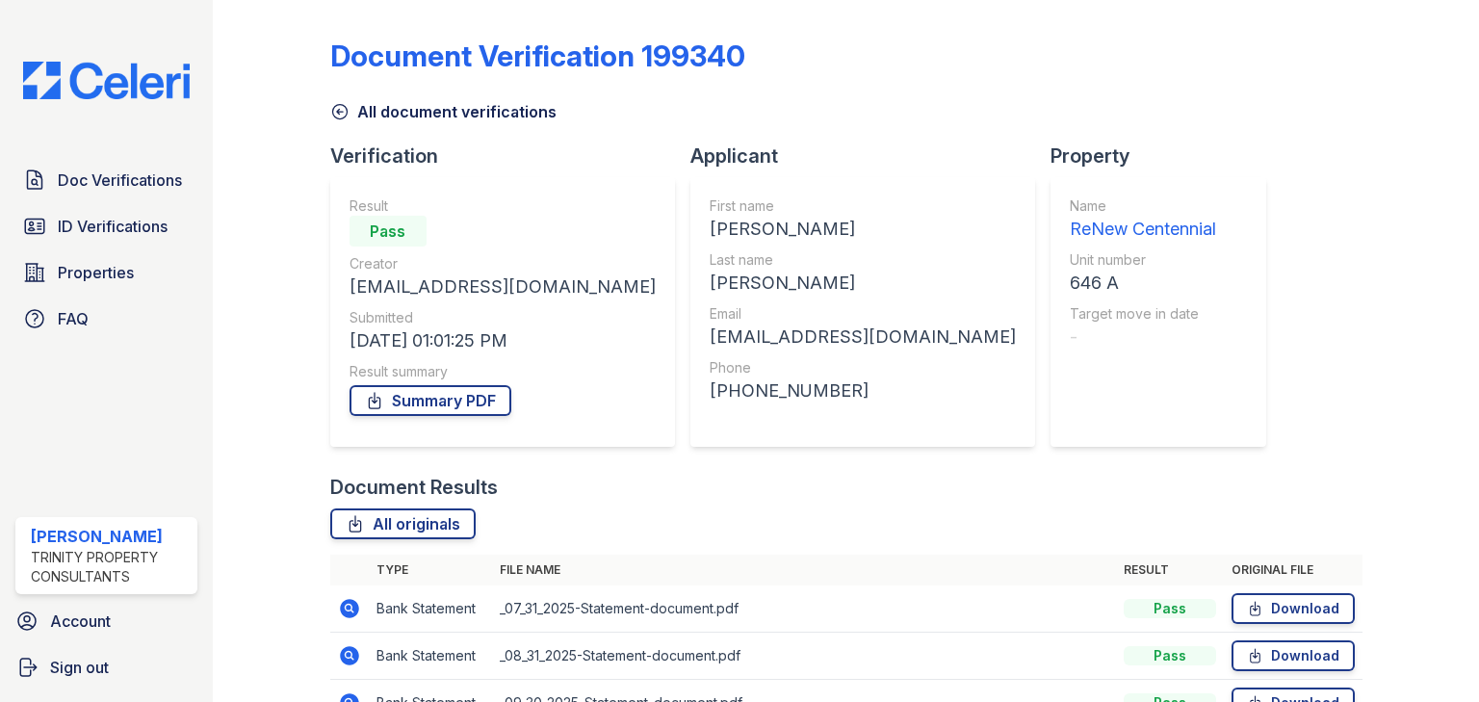 This screenshot has width=1479, height=702. Describe the element at coordinates (73, 319) in the screenshot. I see `span: FAQ` at that location.